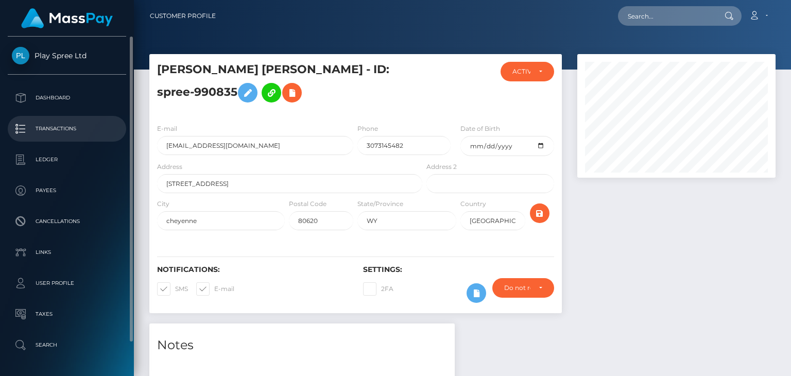  What do you see at coordinates (169, 167) in the screenshot?
I see `label: Address` at bounding box center [169, 167].